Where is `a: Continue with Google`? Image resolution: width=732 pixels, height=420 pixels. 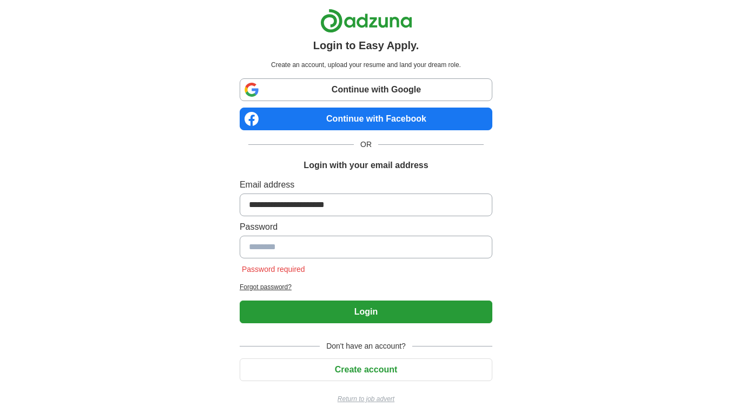 a: Continue with Google is located at coordinates (366, 90).